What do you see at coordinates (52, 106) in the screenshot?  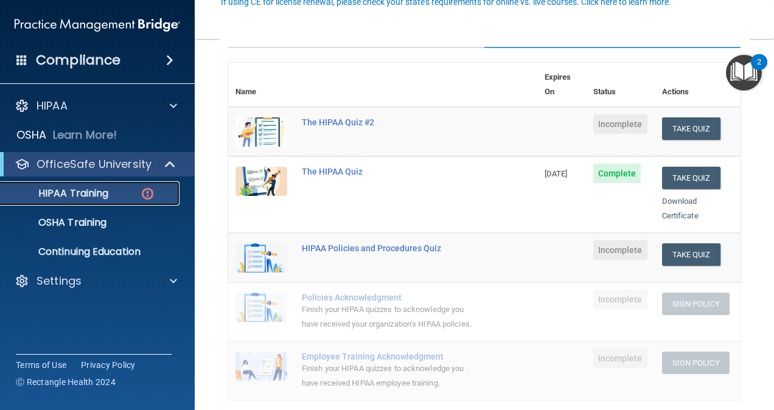 I see `p: HIPAA` at bounding box center [52, 106].